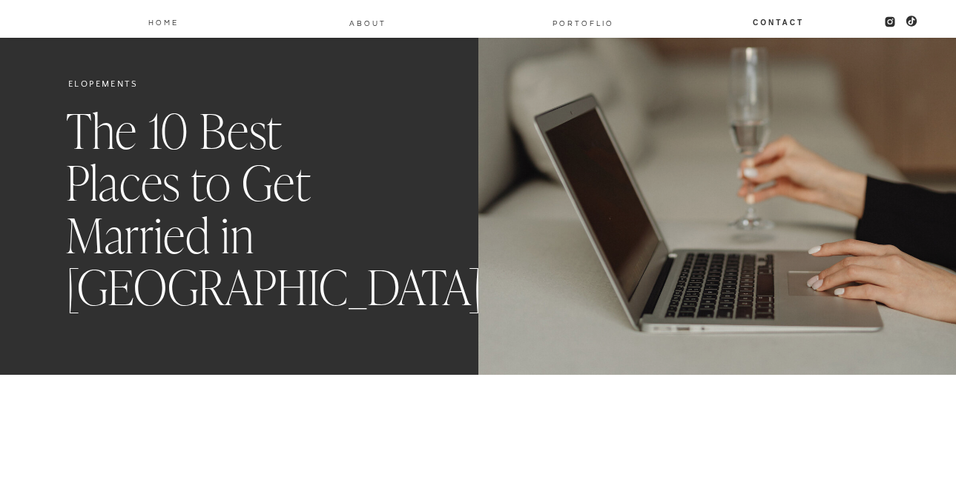  I want to click on nav: About, so click(368, 22).